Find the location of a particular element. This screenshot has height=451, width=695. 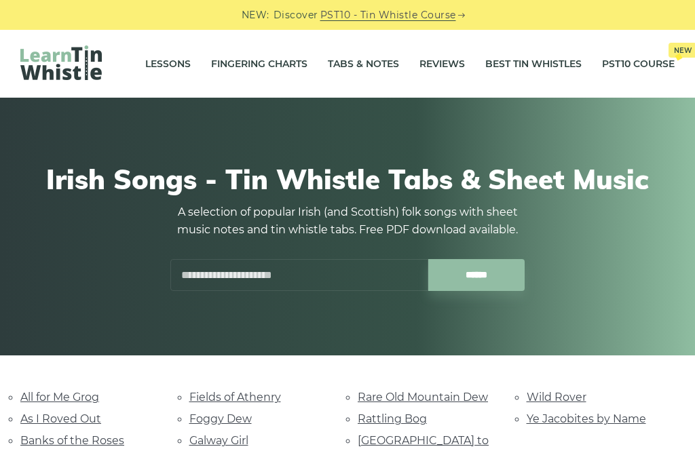

p: A selection of popular Irish (and Scottish) folk songs with sheet music notes and tin whistle tab... is located at coordinates (347, 221).